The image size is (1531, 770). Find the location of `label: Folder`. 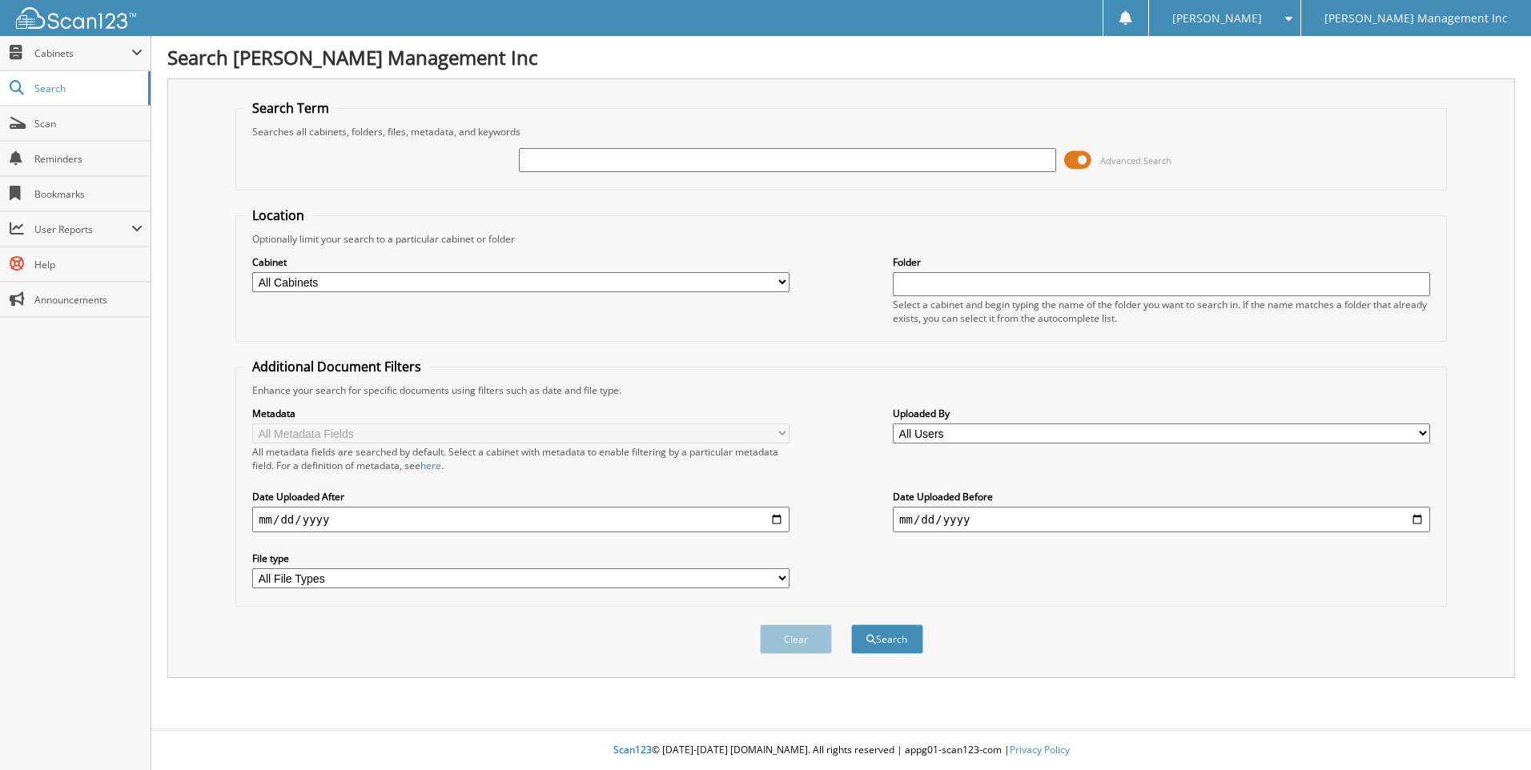

label: Folder is located at coordinates (1161, 262).